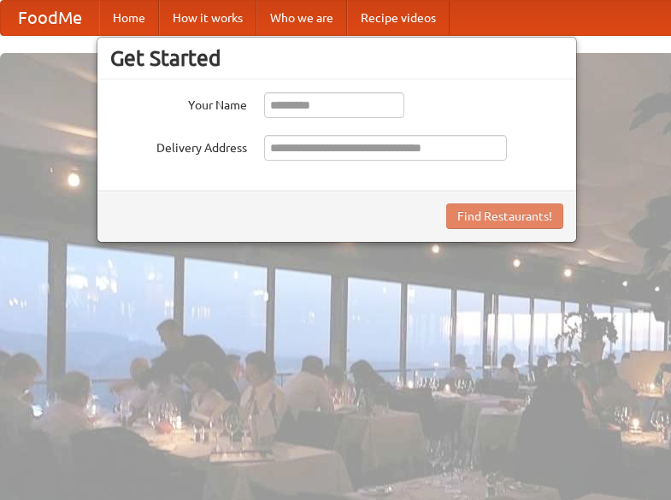  I want to click on a: How it works, so click(208, 18).